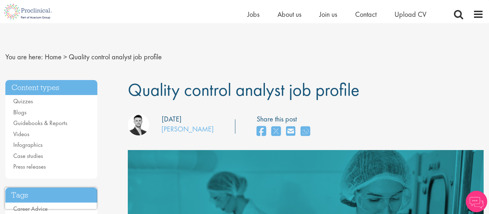  Describe the element at coordinates (20, 112) in the screenshot. I see `a: Blogs` at that location.